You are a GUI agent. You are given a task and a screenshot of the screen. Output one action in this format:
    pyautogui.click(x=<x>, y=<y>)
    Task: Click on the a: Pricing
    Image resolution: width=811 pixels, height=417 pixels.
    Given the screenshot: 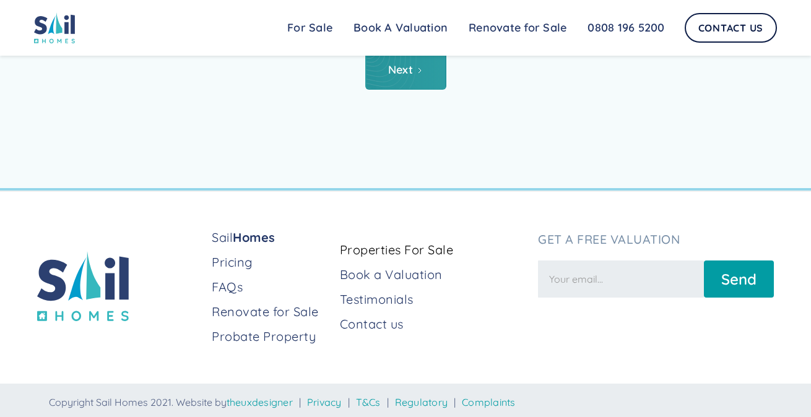 What is the action you would take?
    pyautogui.click(x=271, y=262)
    